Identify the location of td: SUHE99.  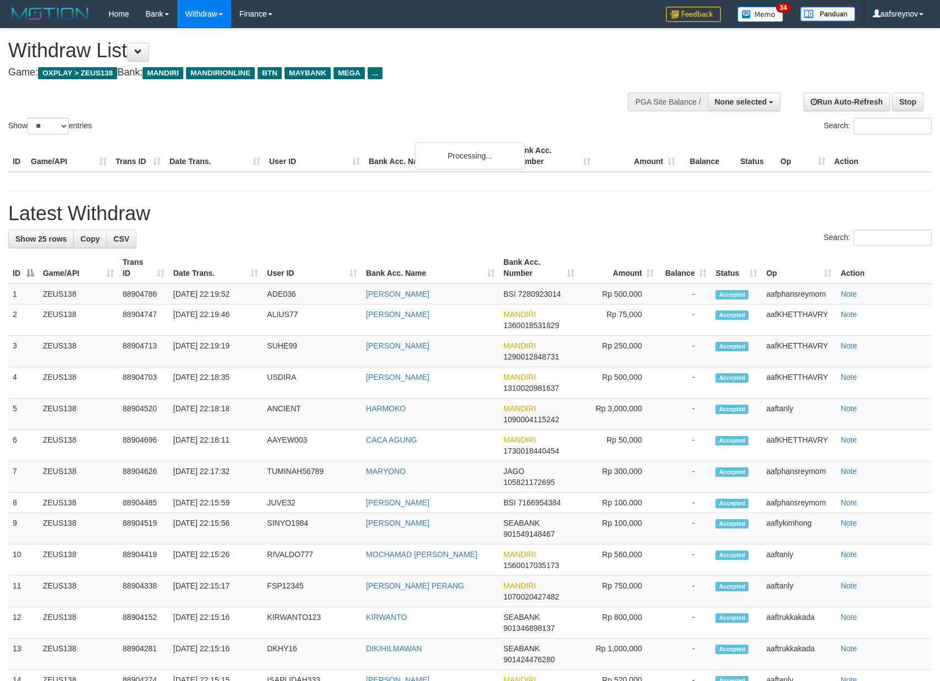
(312, 351).